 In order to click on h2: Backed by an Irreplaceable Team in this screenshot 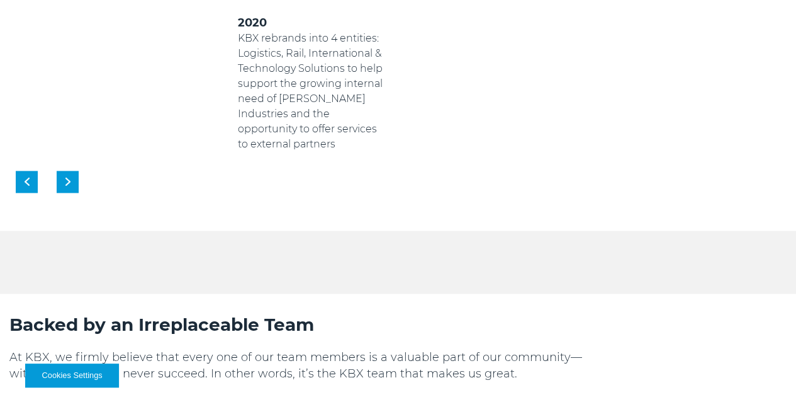, I will do `click(297, 324)`.